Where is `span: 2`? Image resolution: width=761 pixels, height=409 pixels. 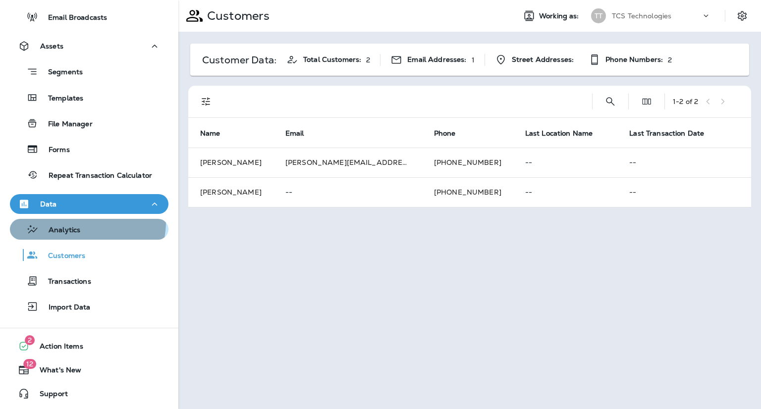
span: 2 is located at coordinates (30, 340).